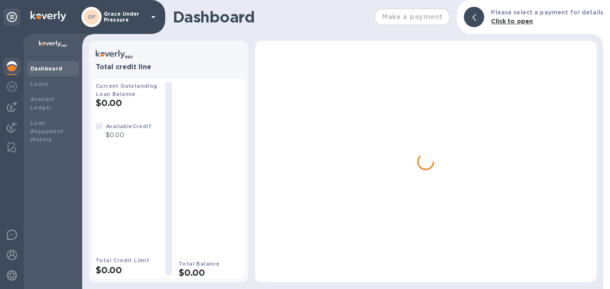 The height and width of the screenshot is (289, 610). I want to click on b: Total Credit Limit, so click(122, 260).